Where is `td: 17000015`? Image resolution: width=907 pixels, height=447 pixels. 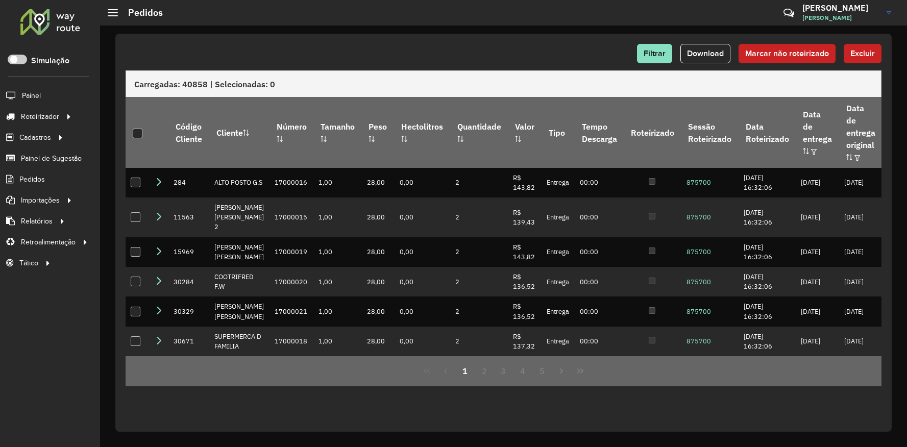
td: 17000015 is located at coordinates (291, 217).